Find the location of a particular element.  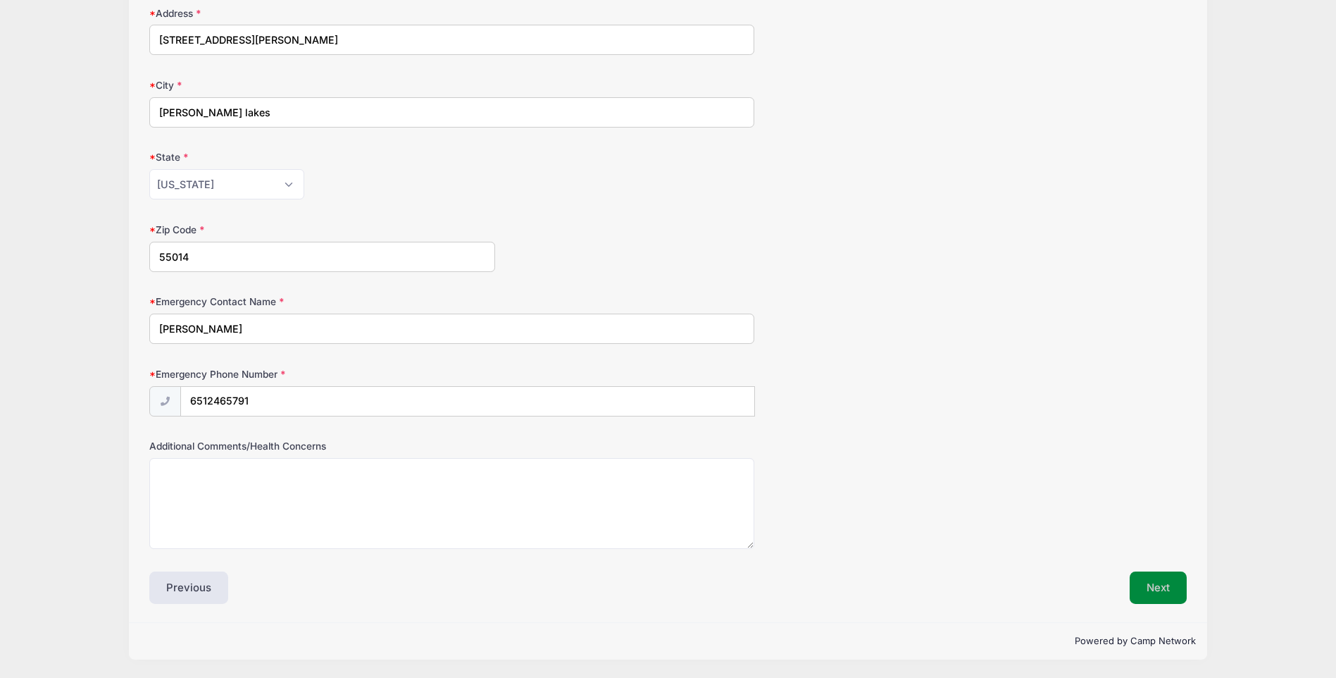

label: Address is located at coordinates (322, 13).